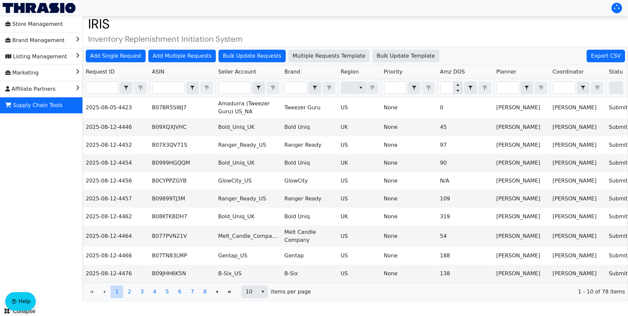 The image size is (628, 316). Describe the element at coordinates (39, 8) in the screenshot. I see `img: Thrasio Logo` at that location.